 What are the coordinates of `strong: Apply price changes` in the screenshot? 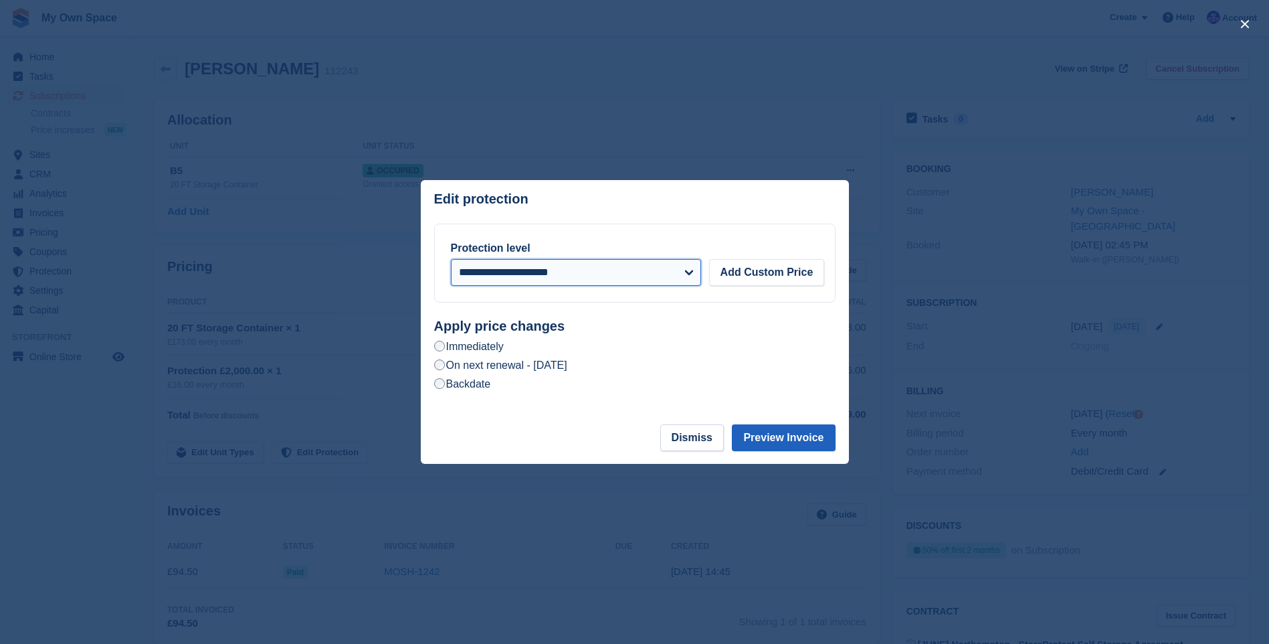 It's located at (500, 326).